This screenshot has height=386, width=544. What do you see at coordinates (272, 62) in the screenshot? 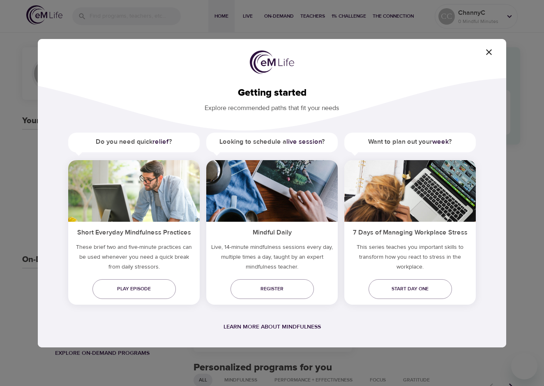
I see `img: logo` at bounding box center [272, 62].